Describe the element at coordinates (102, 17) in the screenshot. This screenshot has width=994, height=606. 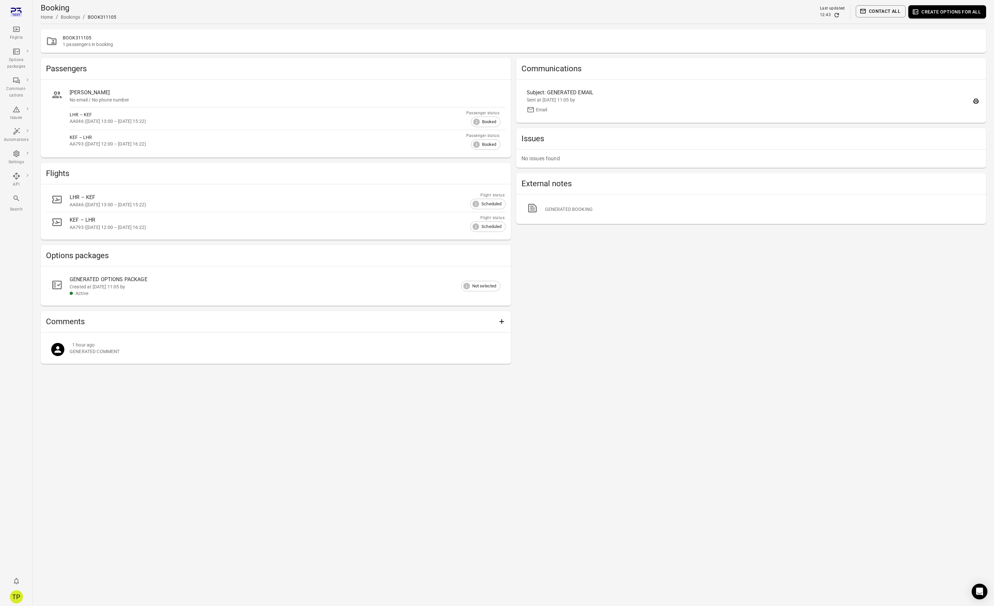
I see `div: BOOK311105` at that location.